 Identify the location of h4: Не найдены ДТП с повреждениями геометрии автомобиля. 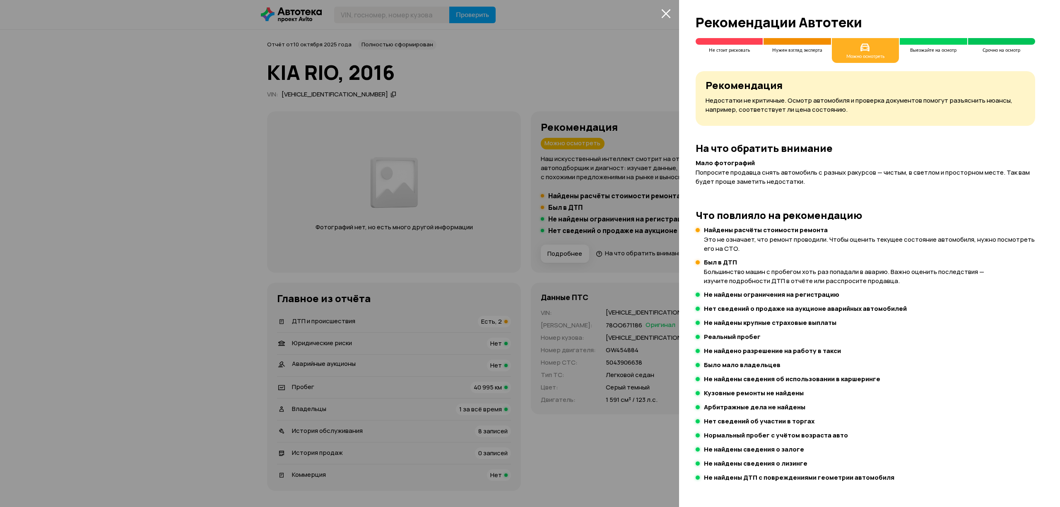
(799, 478).